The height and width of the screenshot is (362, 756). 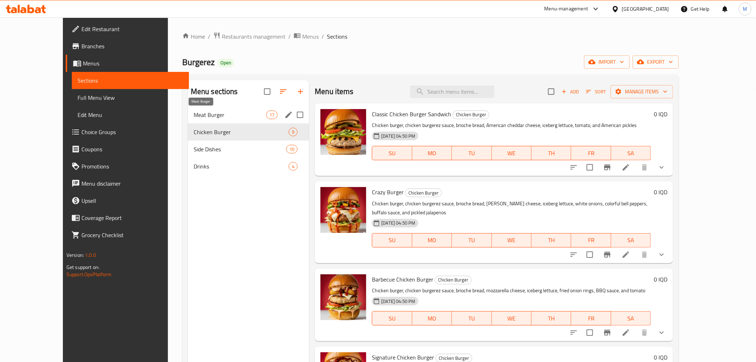 I want to click on span: Edit Restaurant, so click(x=132, y=29).